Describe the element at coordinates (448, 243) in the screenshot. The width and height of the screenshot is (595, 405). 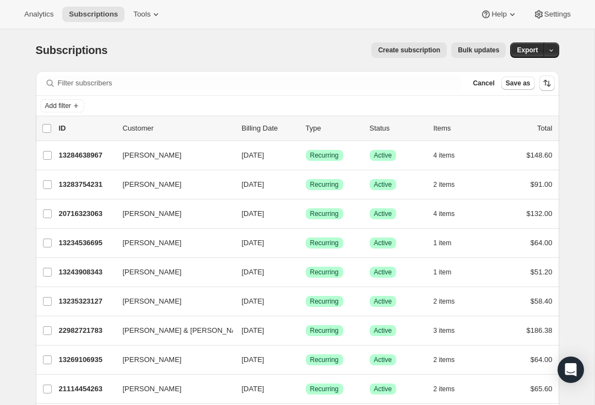
I see `button: 1 item` at that location.